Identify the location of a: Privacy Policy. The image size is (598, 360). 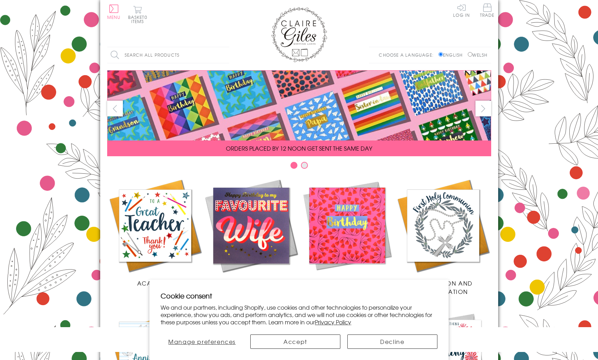
(333, 322).